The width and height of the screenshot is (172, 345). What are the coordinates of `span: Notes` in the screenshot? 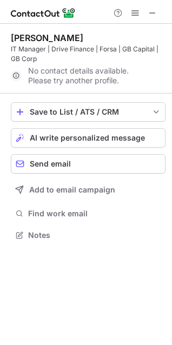 It's located at (95, 235).